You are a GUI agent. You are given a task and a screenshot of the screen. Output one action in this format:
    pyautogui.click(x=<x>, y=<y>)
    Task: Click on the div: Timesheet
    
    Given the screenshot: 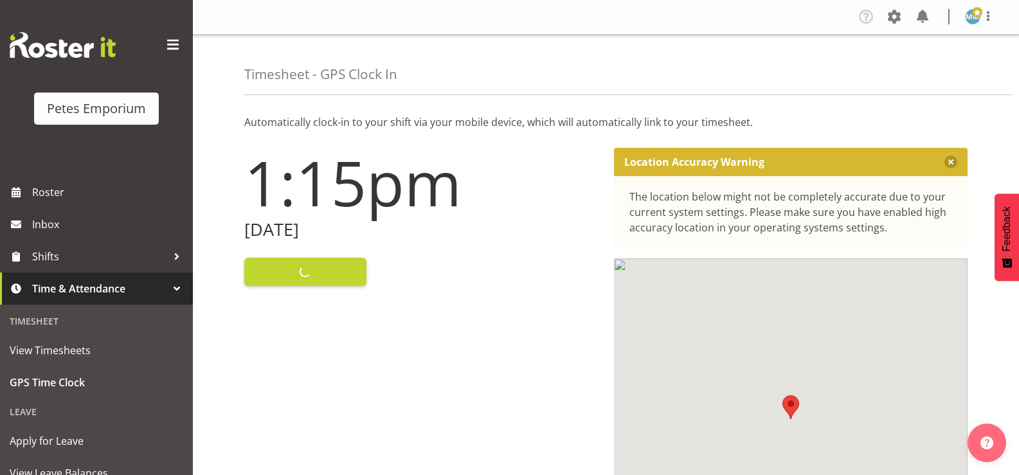 What is the action you would take?
    pyautogui.click(x=96, y=321)
    